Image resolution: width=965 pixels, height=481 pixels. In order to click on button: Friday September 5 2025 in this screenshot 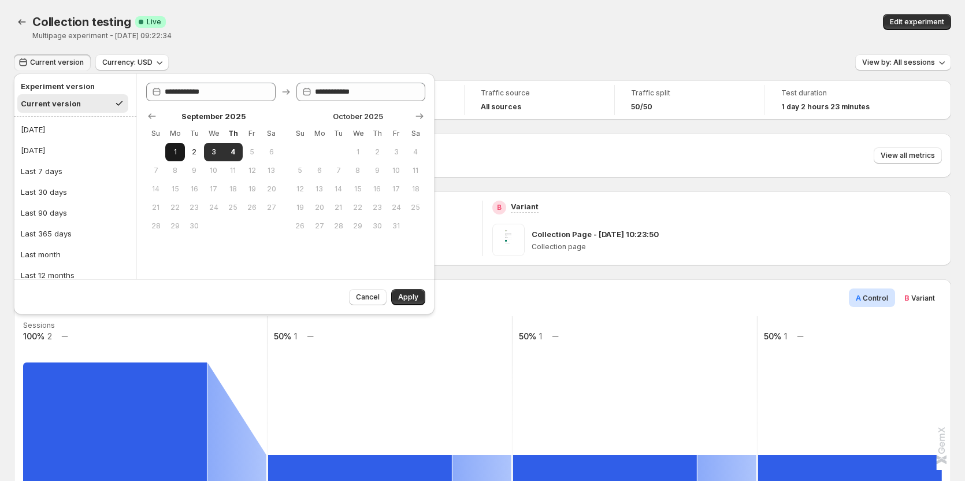, I will do `click(252, 152)`.